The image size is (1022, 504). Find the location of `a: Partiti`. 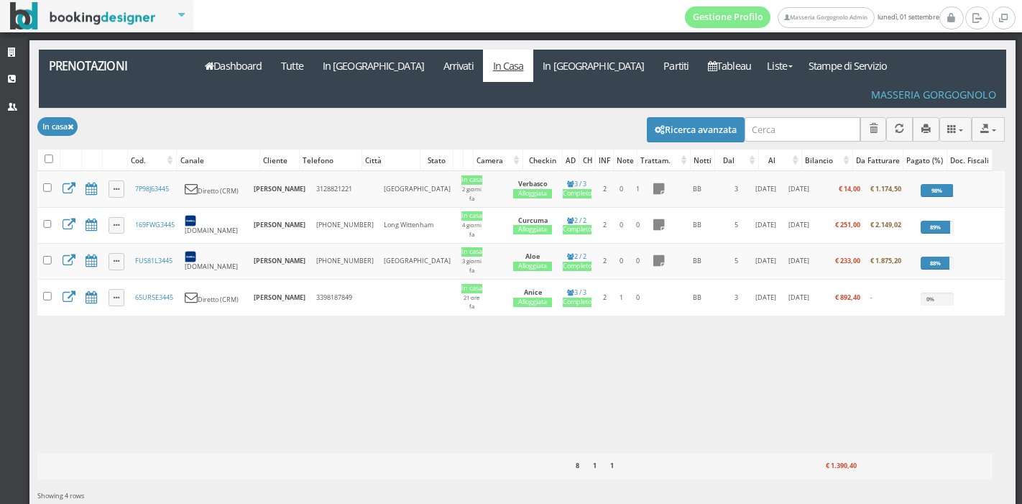

a: Partiti is located at coordinates (676, 65).